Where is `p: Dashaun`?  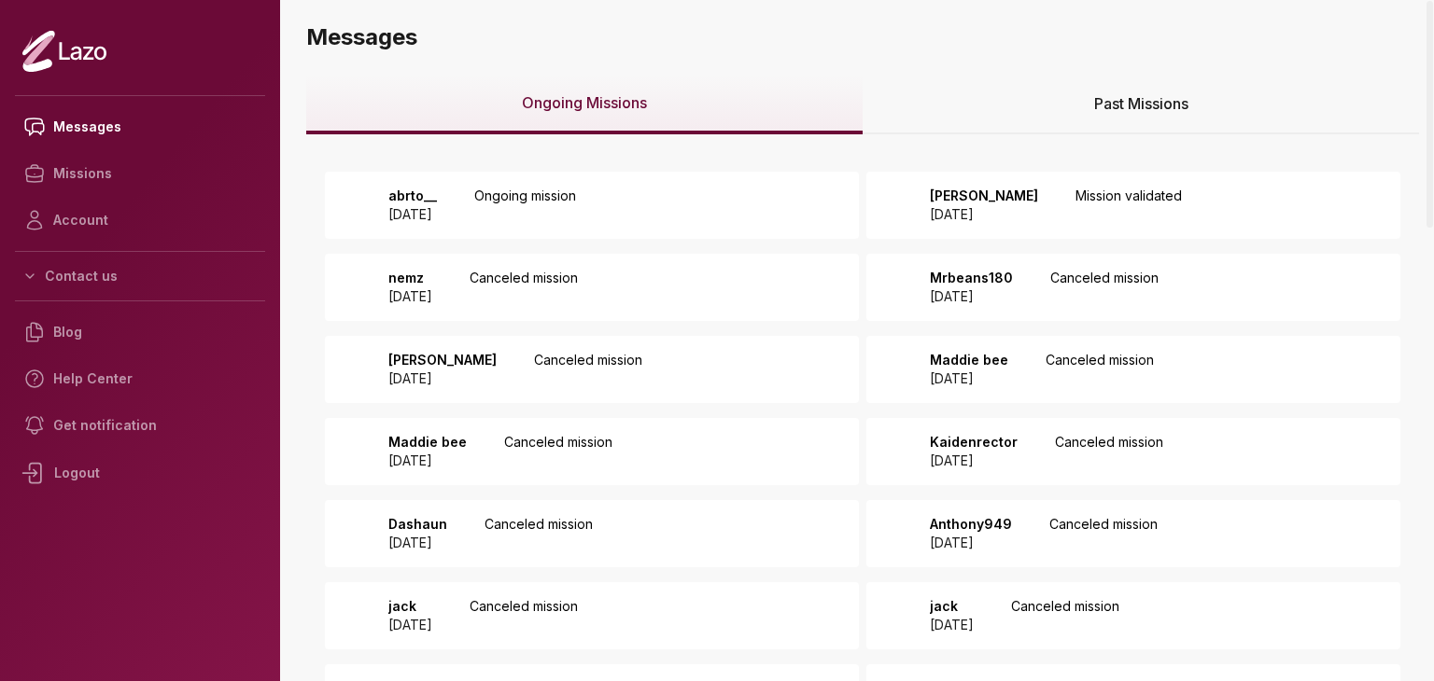
p: Dashaun is located at coordinates (417, 525).